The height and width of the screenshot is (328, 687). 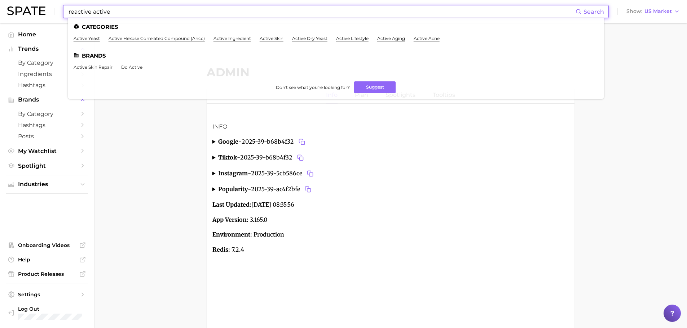 I want to click on a: Help, so click(x=47, y=260).